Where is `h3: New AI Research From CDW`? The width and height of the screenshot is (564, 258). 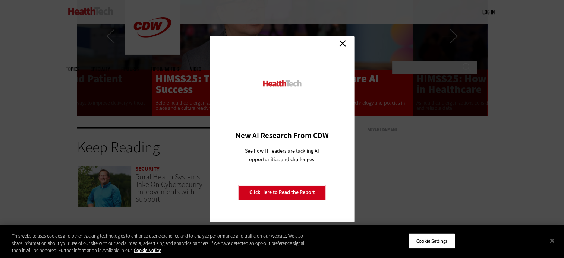
h3: New AI Research From CDW is located at coordinates (282, 136).